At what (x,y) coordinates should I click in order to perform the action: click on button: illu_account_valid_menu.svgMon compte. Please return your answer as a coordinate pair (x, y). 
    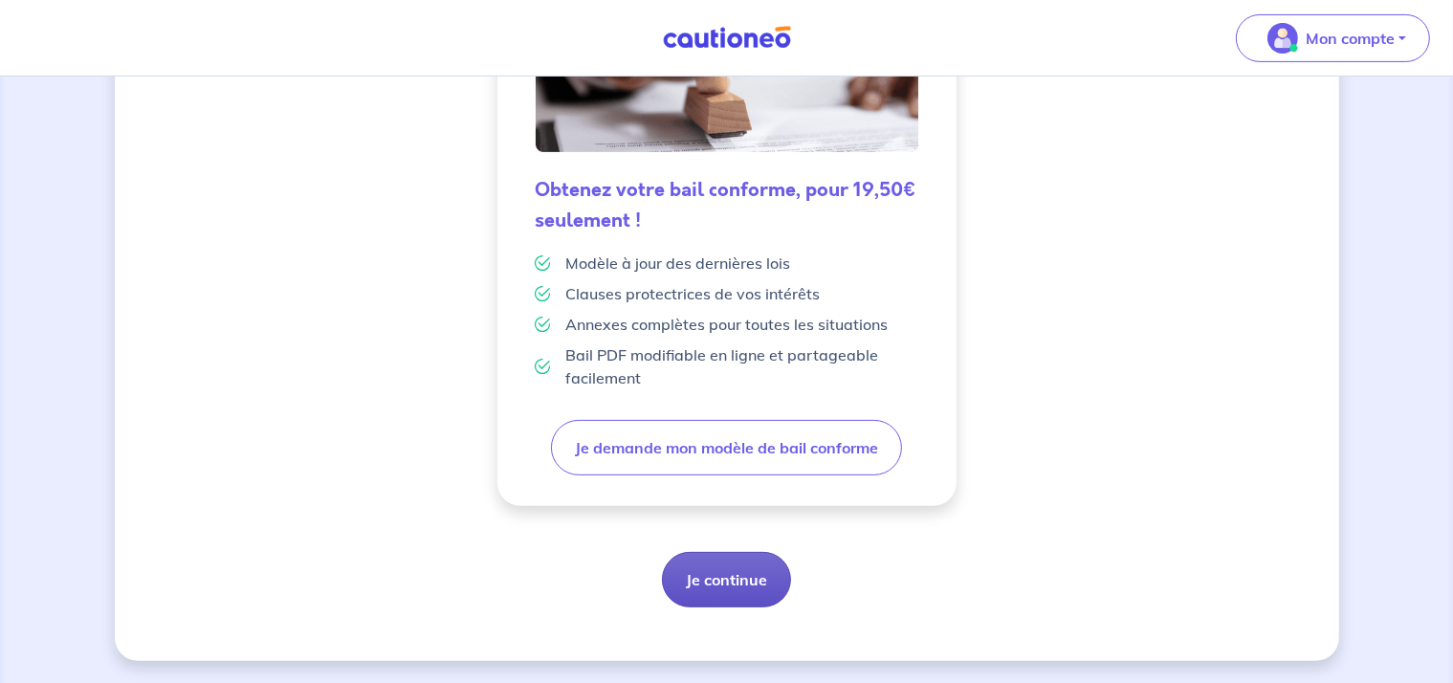
    Looking at the image, I should click on (1333, 38).